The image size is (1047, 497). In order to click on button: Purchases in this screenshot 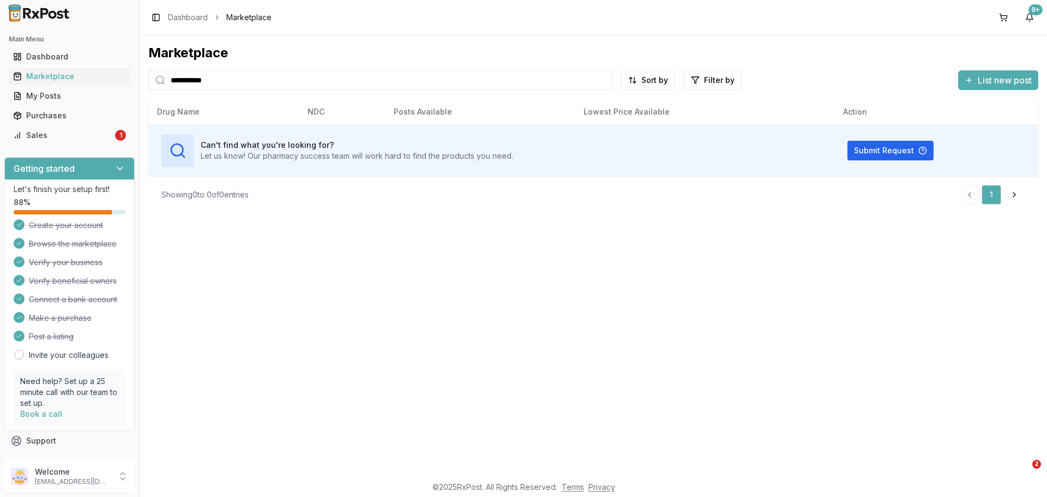, I will do `click(69, 116)`.